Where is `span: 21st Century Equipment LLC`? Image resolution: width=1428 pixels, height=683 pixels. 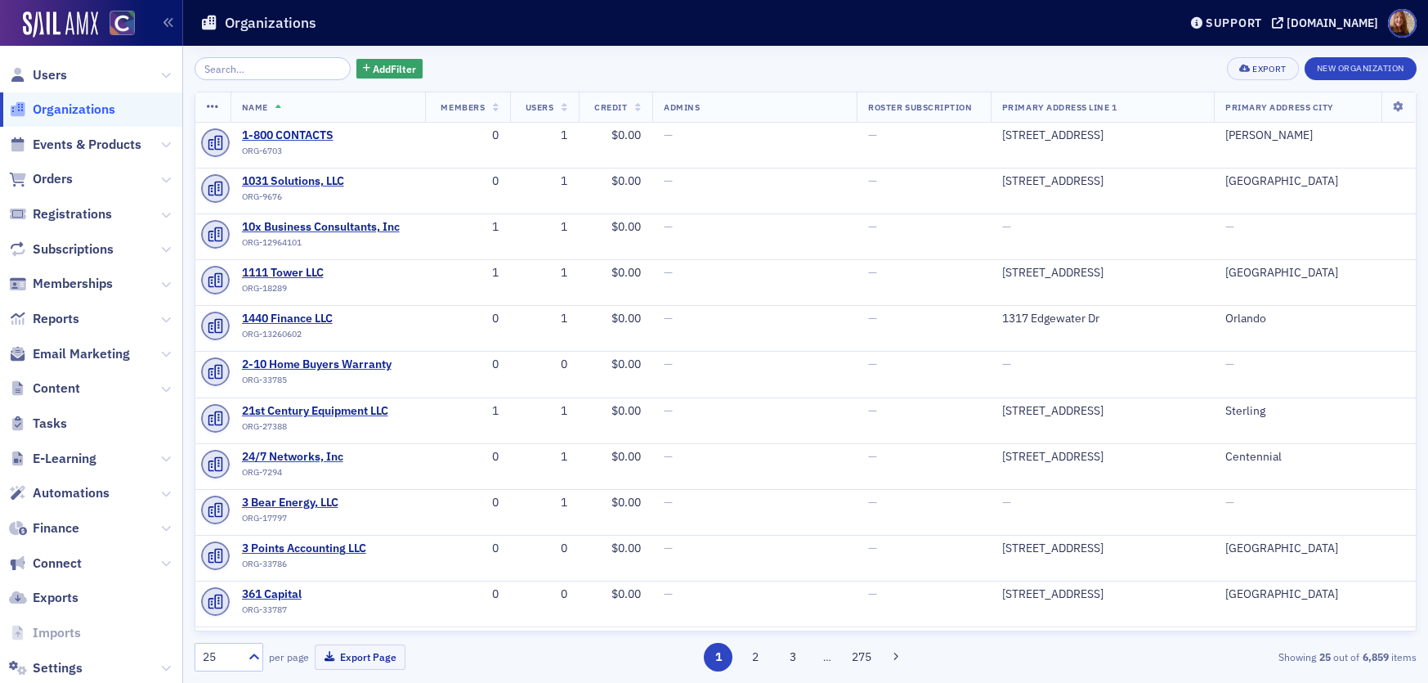
span: 21st Century Equipment LLC is located at coordinates (316, 411).